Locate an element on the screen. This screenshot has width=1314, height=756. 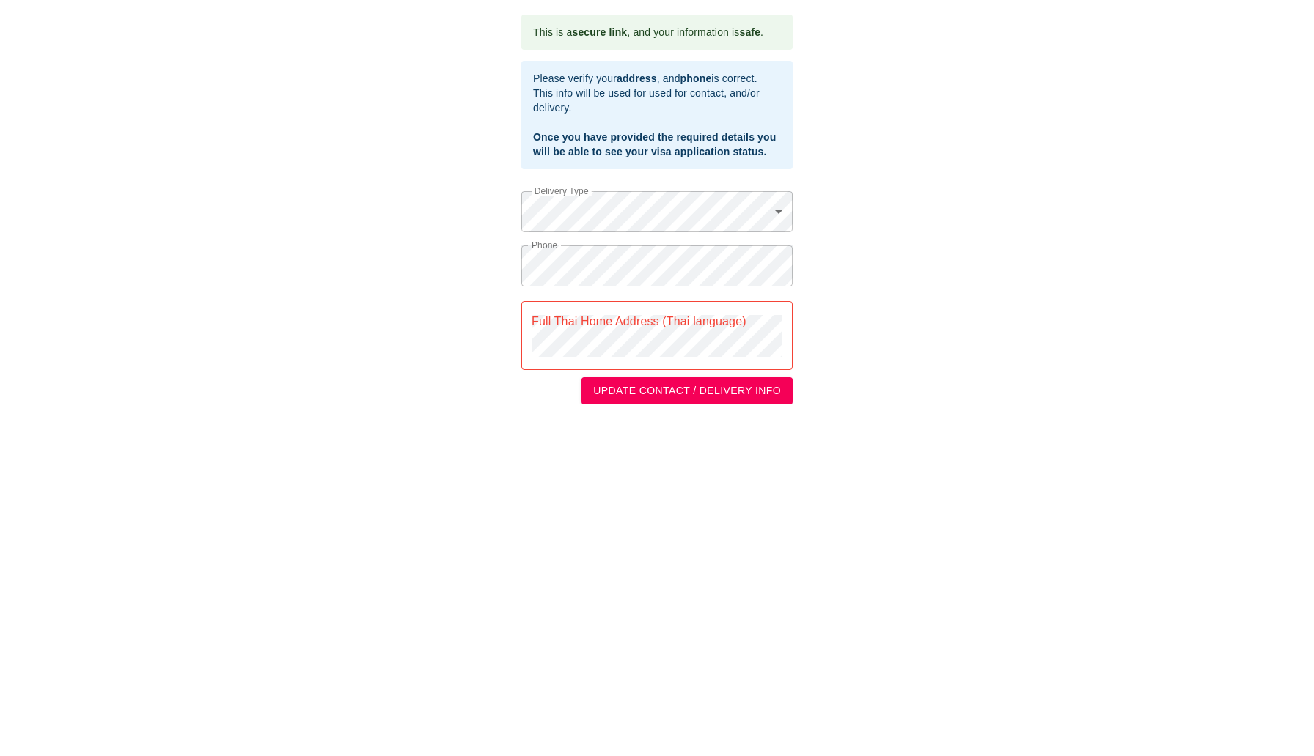
b: secure link is located at coordinates (599, 32).